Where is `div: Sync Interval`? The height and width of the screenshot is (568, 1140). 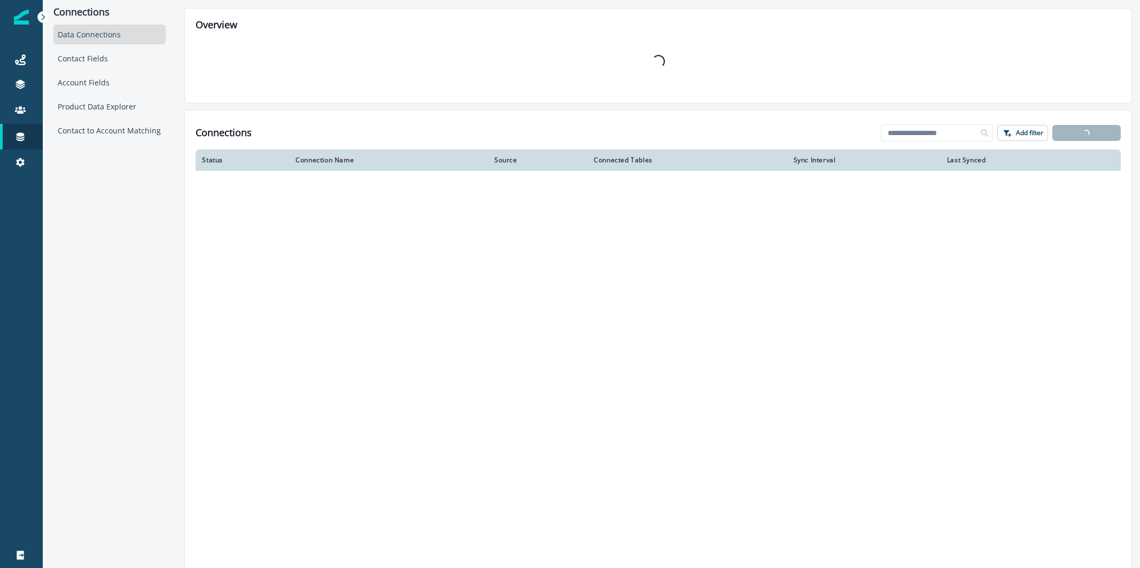
div: Sync Interval is located at coordinates (863, 160).